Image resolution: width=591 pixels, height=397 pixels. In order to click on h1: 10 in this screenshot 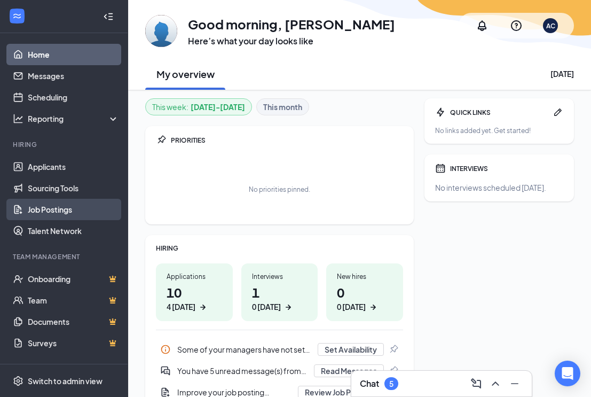, I will do `click(194, 297)`.